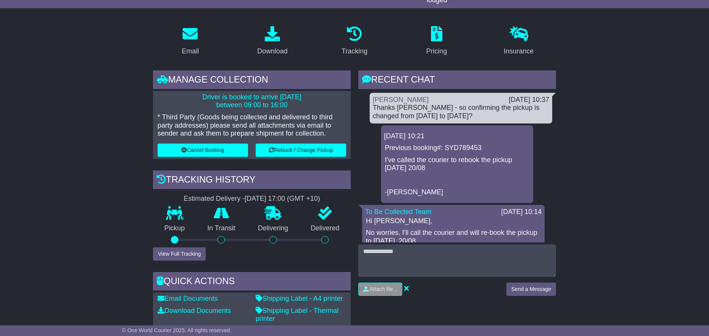 The width and height of the screenshot is (709, 336). Describe the element at coordinates (354, 41) in the screenshot. I see `a: Tracking` at that location.